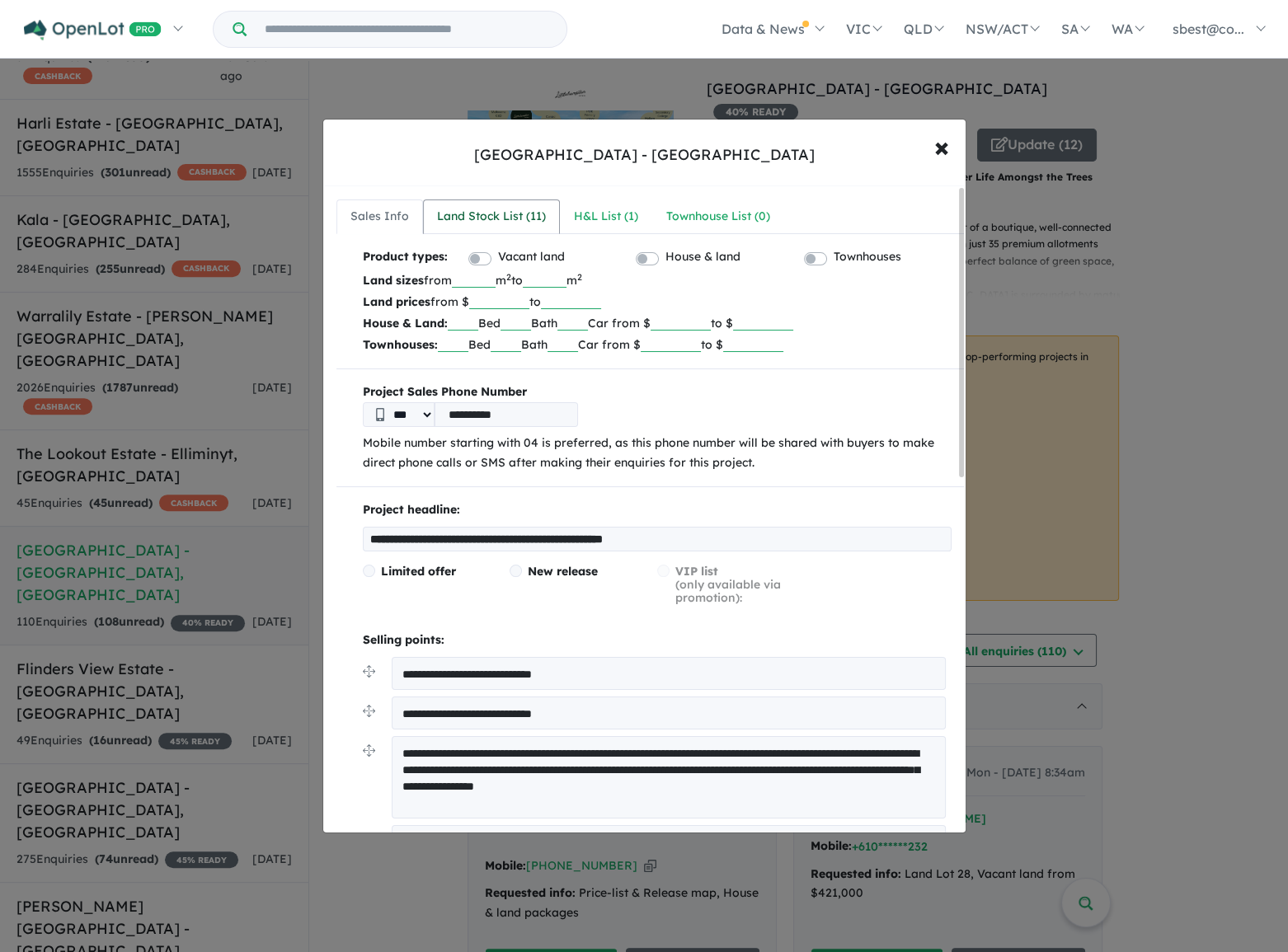 Image resolution: width=1288 pixels, height=952 pixels. What do you see at coordinates (405, 258) in the screenshot?
I see `b: Product types:` at bounding box center [405, 258].